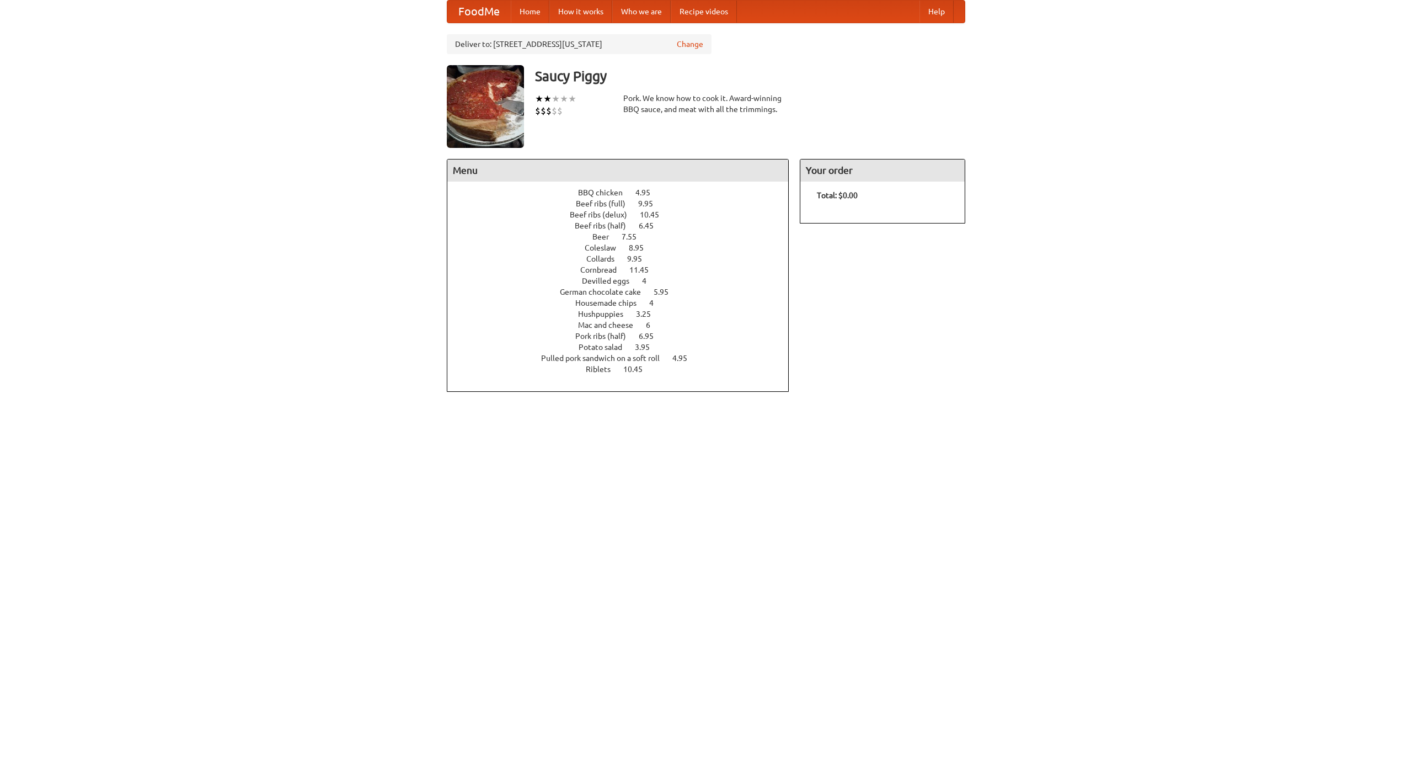  I want to click on span: Beef ribs (delux), so click(604, 215).